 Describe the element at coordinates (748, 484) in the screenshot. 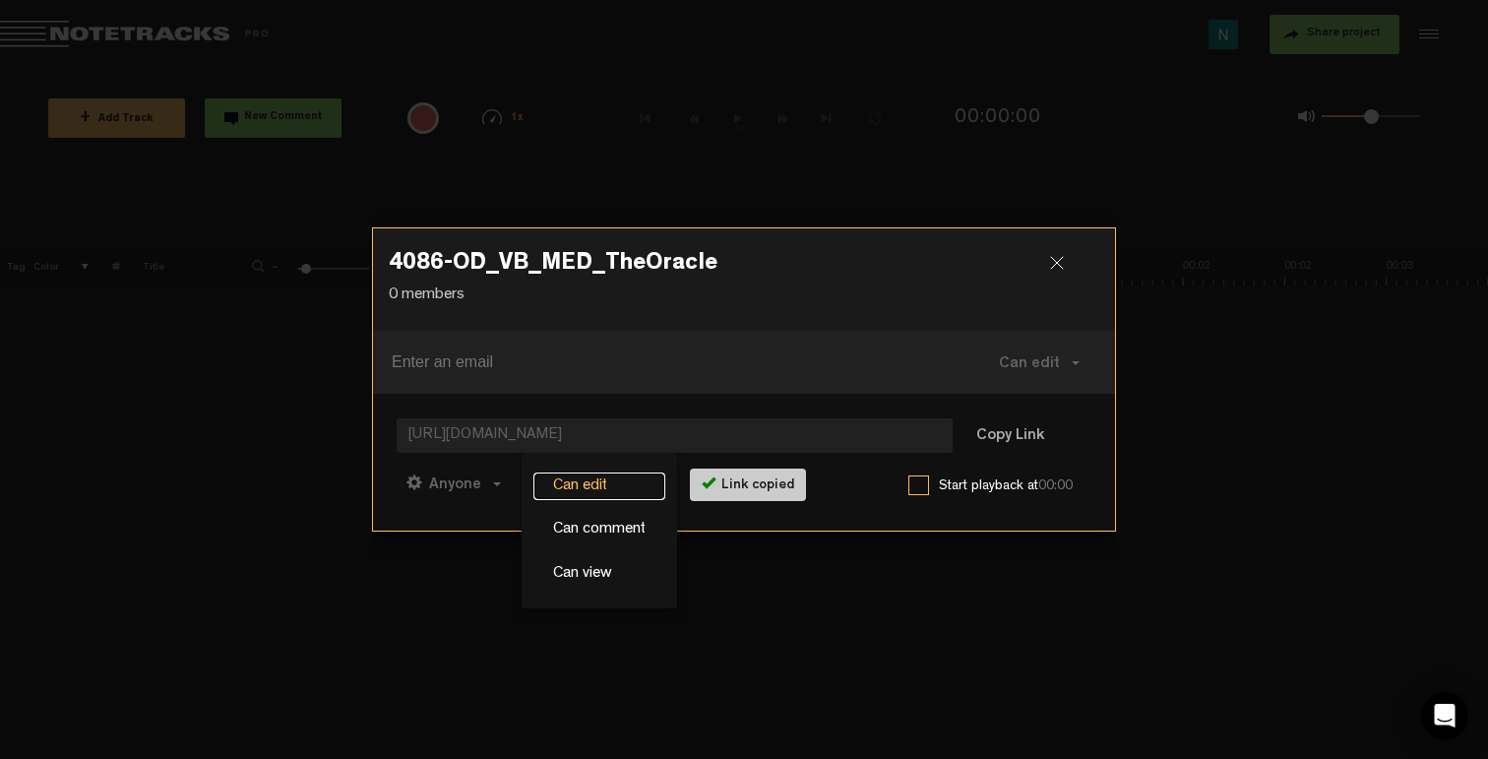

I see `div: Link copied` at that location.